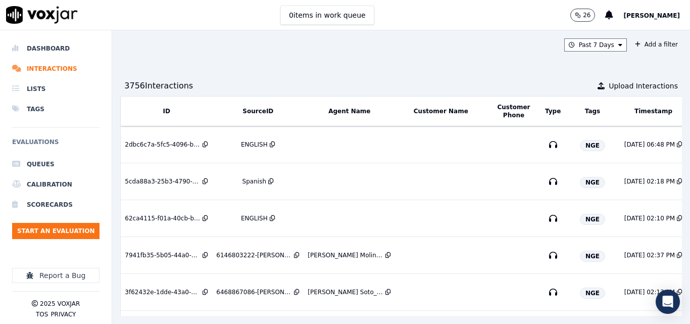  I want to click on li: Scorecards, so click(56, 205).